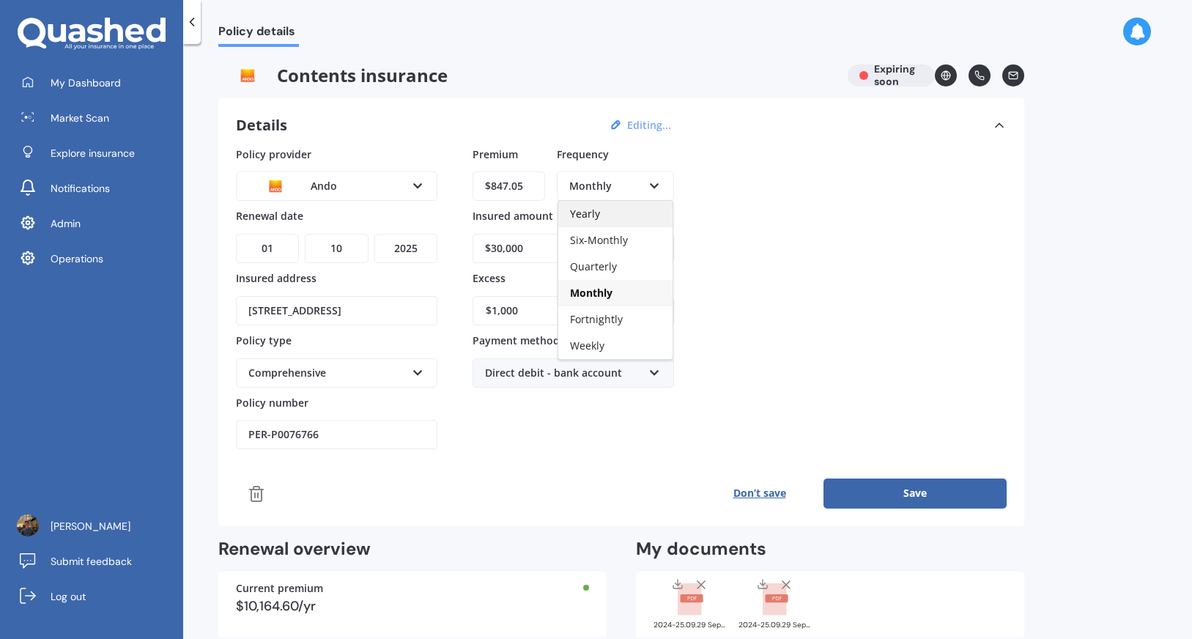 The image size is (1192, 639). Describe the element at coordinates (80, 118) in the screenshot. I see `span: Market Scan` at that location.